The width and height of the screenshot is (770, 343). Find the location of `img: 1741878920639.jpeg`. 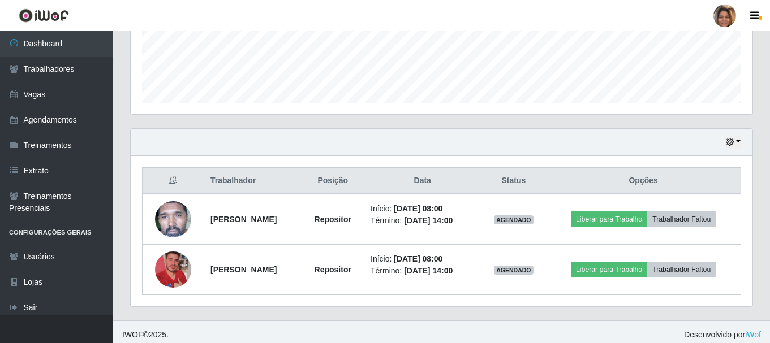

img: 1741878920639.jpeg is located at coordinates (173, 270).